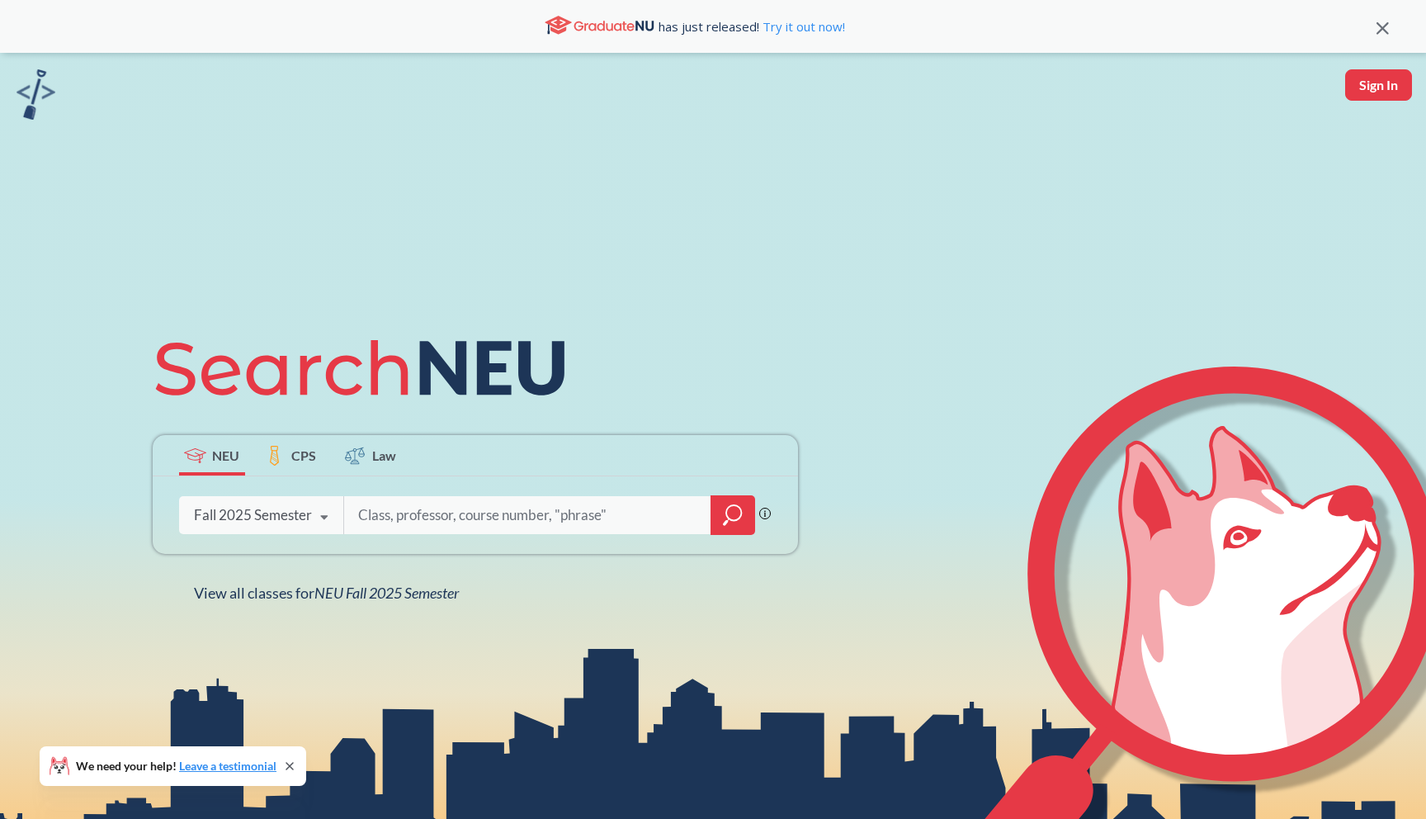 This screenshot has height=819, width=1426. I want to click on span: NEU Fall 2025 Semester, so click(386, 592).